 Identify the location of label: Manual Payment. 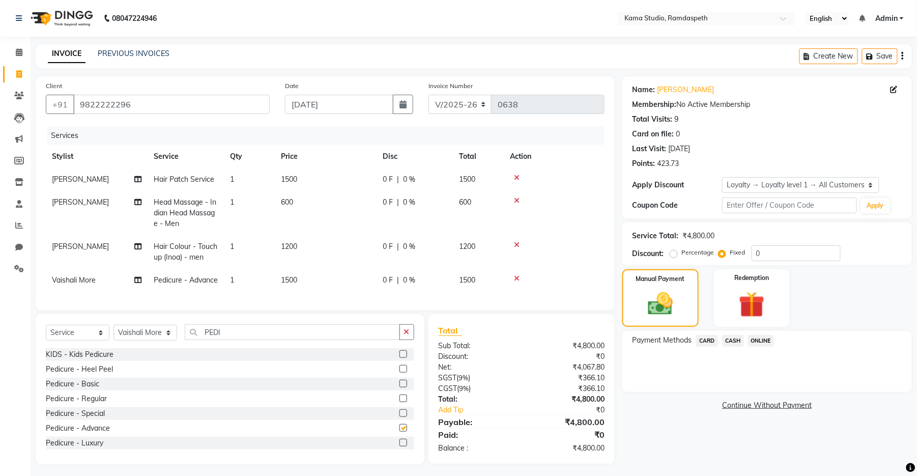
(660, 279).